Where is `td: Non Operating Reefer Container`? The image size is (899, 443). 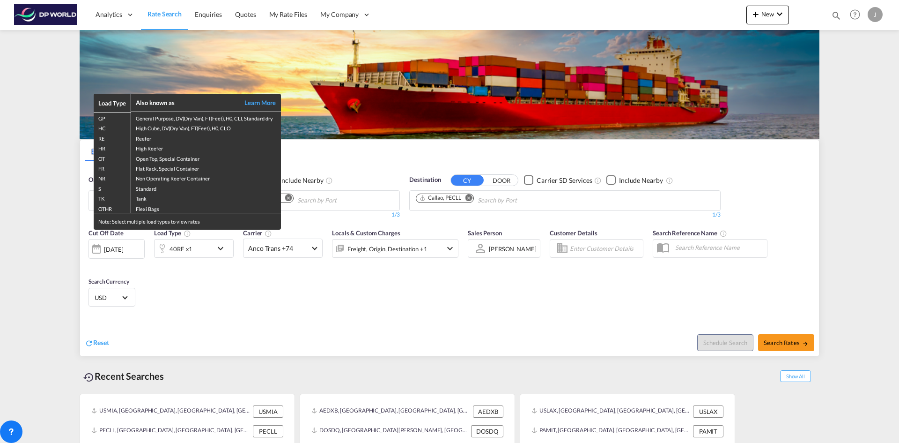
td: Non Operating Reefer Container is located at coordinates (206, 177).